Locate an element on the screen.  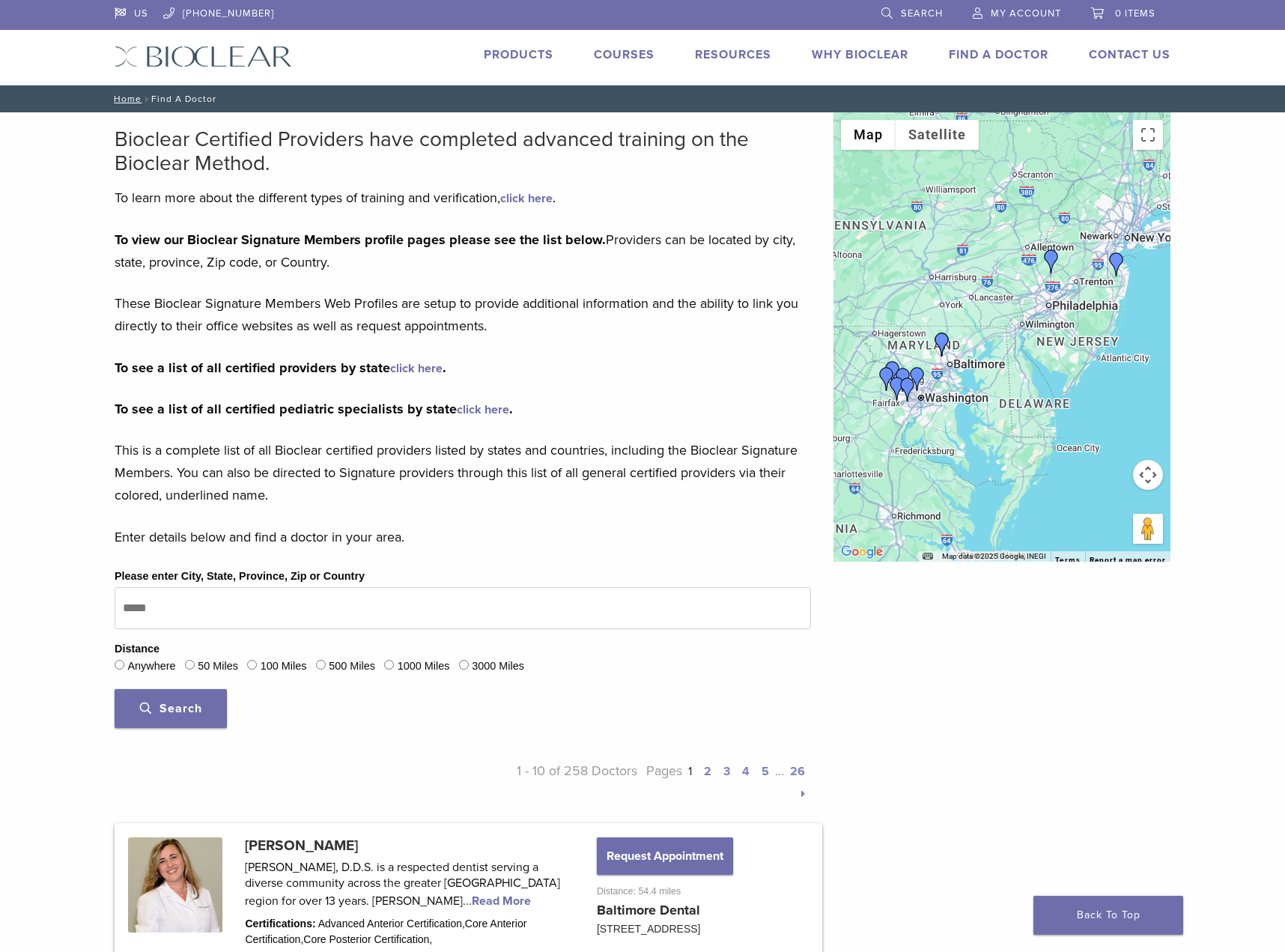
p: To learn more about the different types of training and verification, . is located at coordinates (463, 197).